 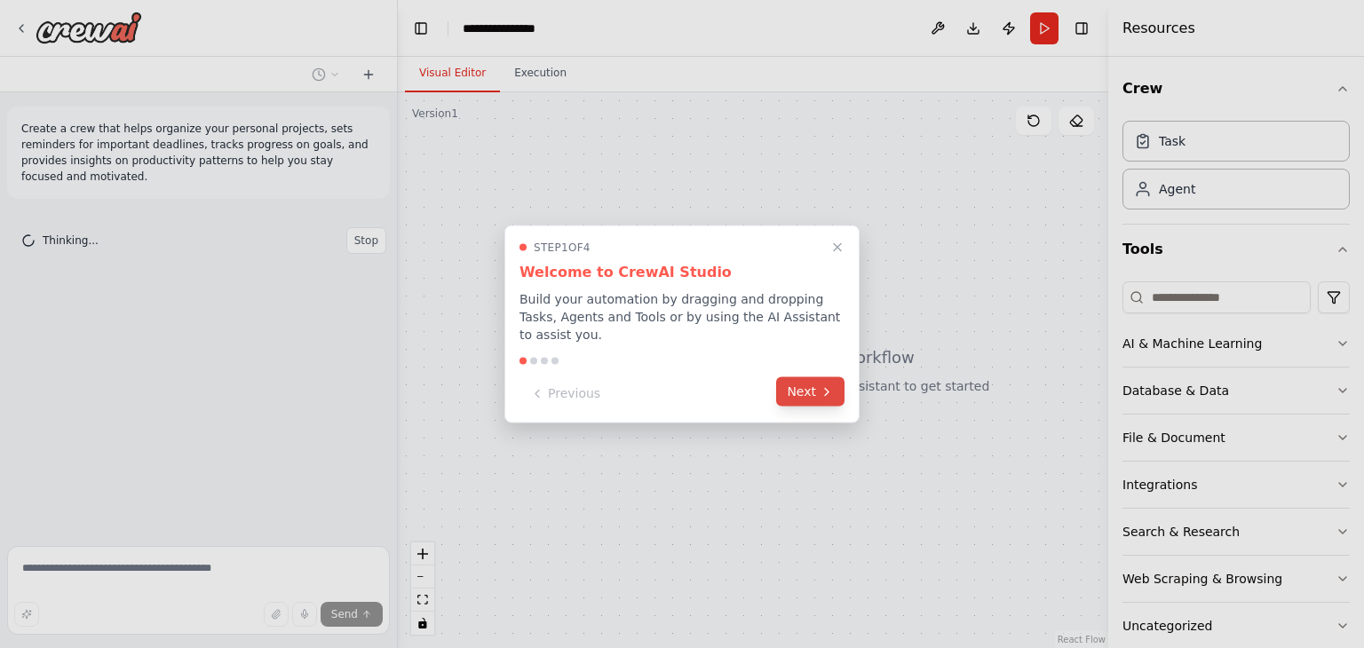 What do you see at coordinates (837, 248) in the screenshot?
I see `button: Close walkthrough` at bounding box center [837, 248].